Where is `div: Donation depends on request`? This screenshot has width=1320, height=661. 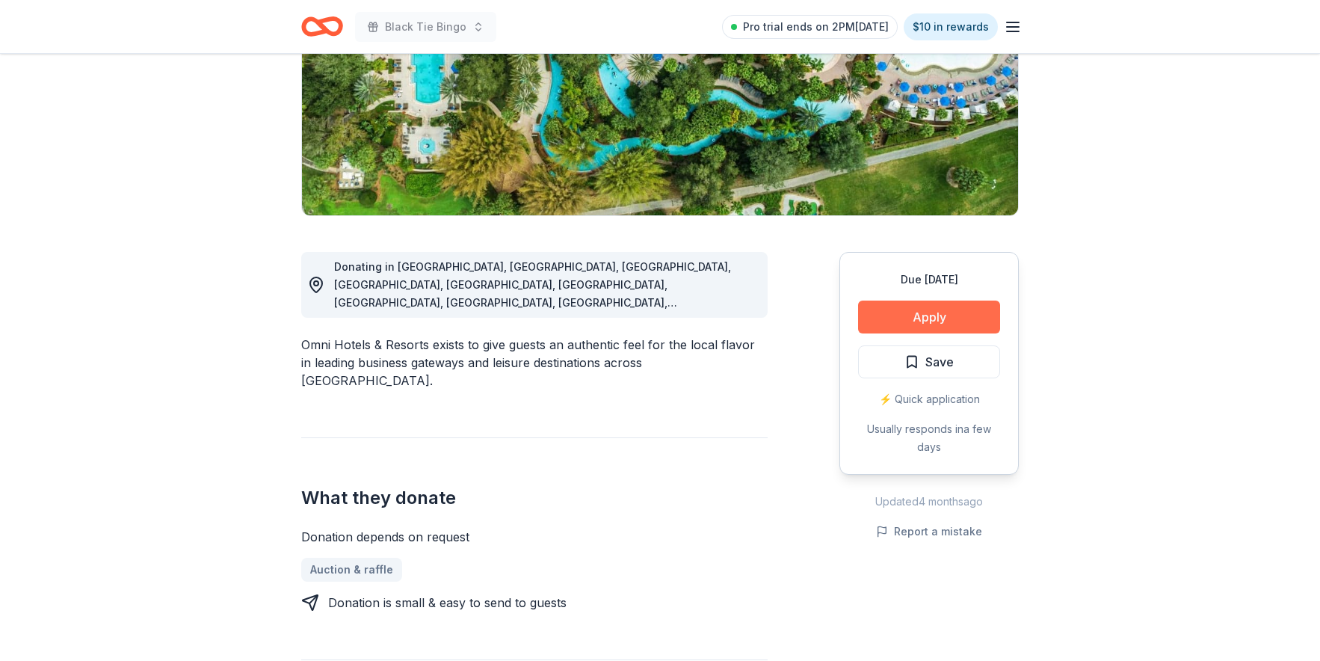 div: Donation depends on request is located at coordinates (534, 537).